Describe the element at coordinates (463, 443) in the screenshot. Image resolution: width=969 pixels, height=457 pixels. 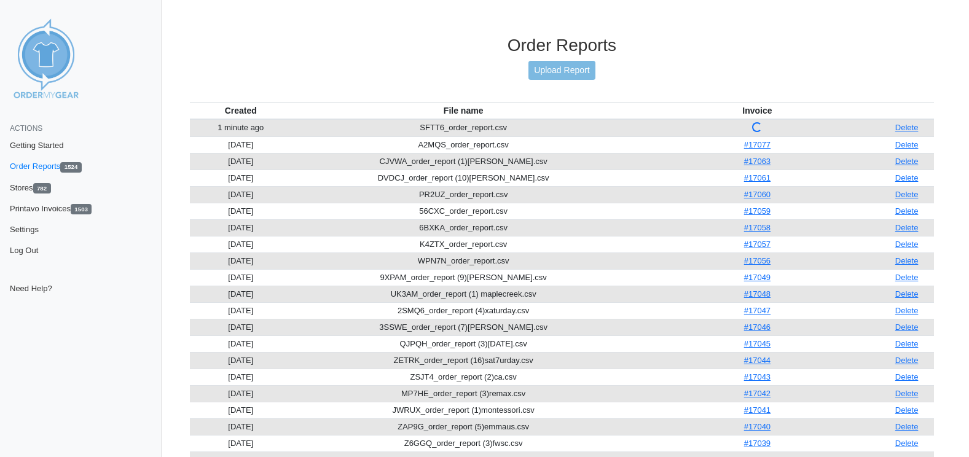
I see `td: Z6GGQ_order_report (3)fwsc.csv` at that location.